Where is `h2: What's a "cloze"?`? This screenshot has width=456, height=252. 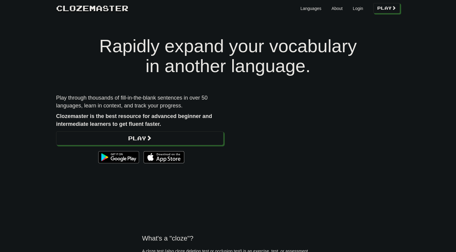
h2: What's a "cloze"? is located at coordinates (228, 238).